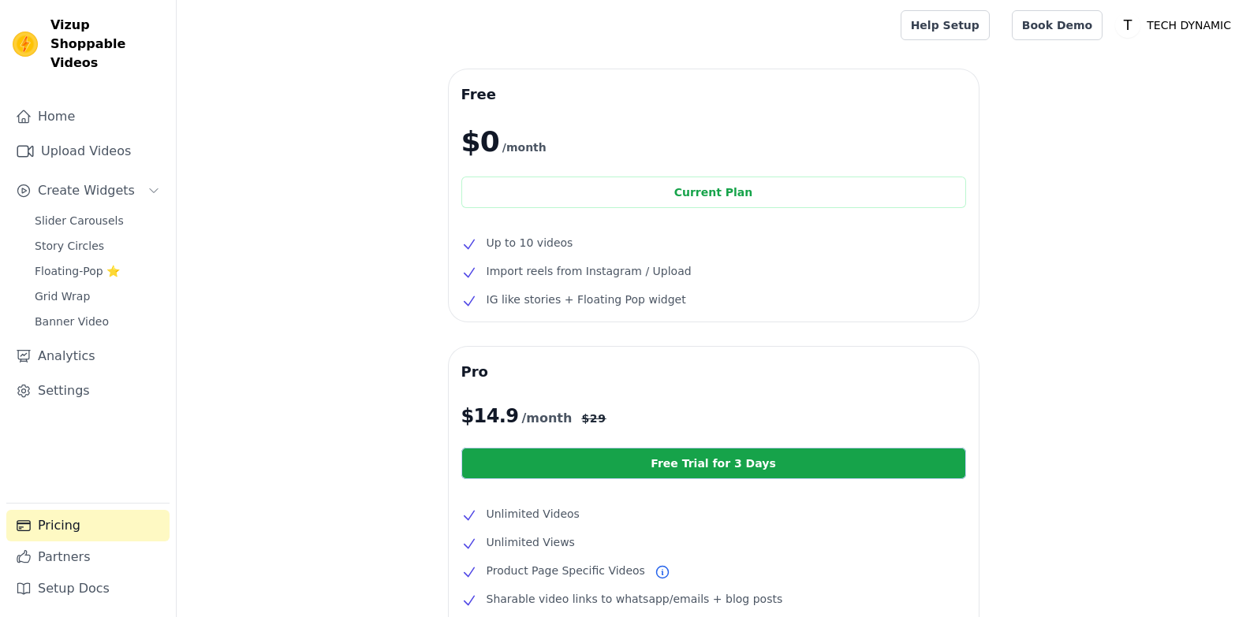  I want to click on a: Banner Video, so click(97, 322).